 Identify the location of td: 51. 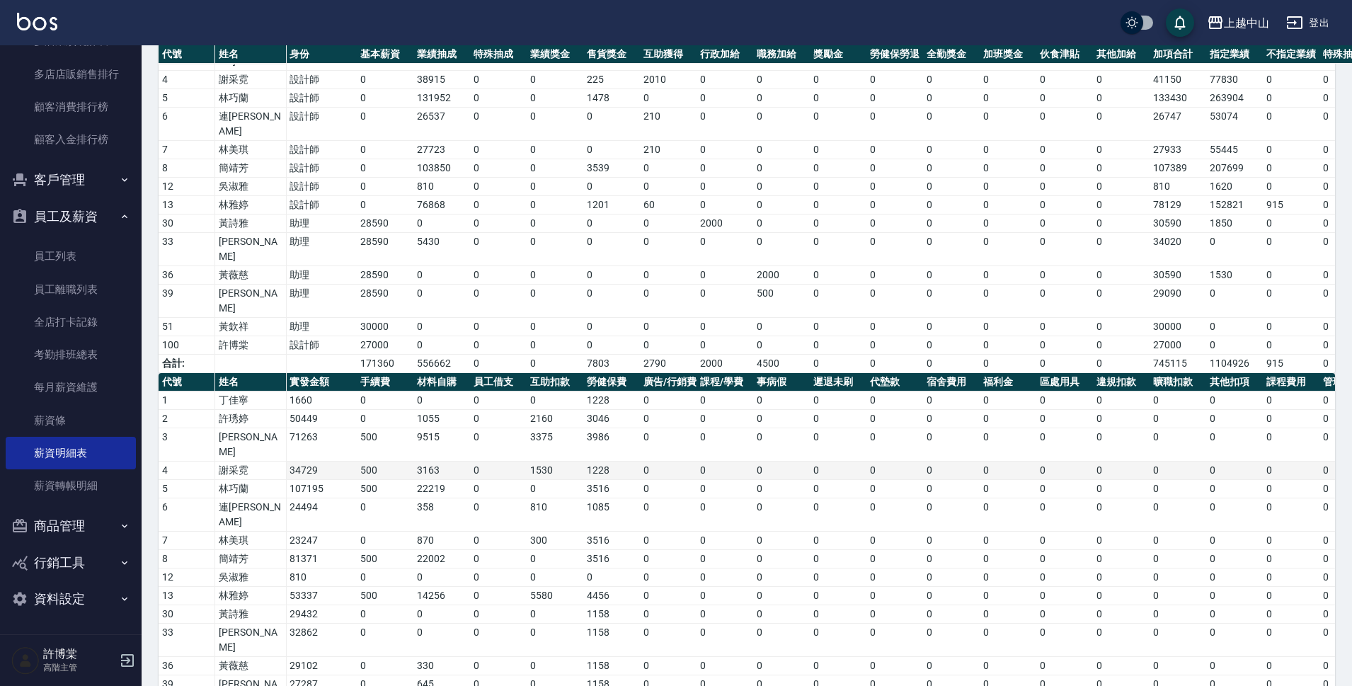
(187, 327).